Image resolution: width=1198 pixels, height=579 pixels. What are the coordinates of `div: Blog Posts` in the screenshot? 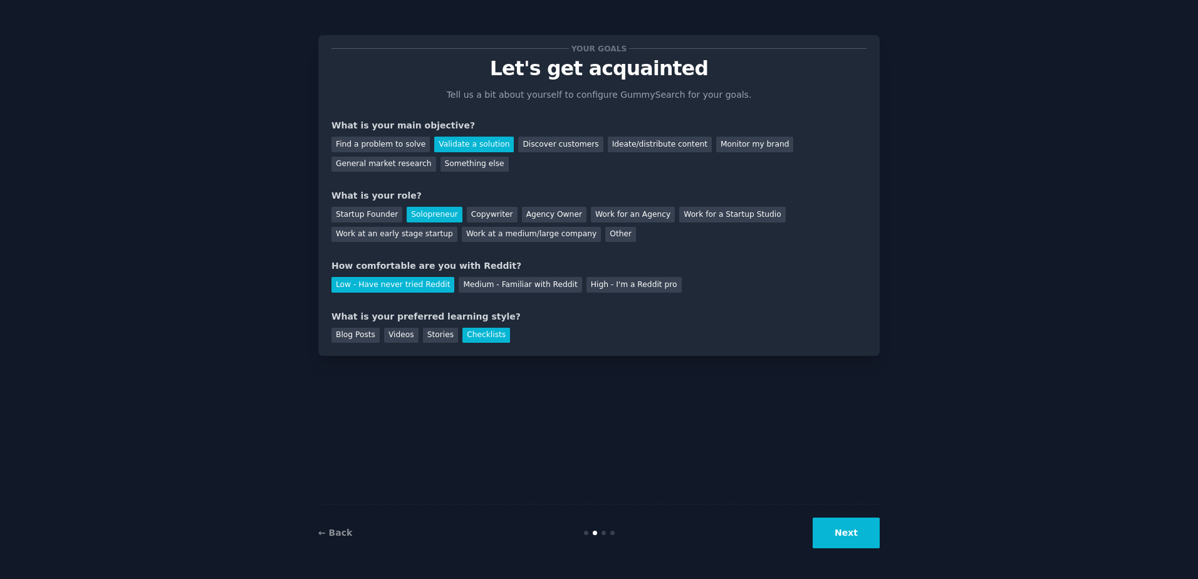 It's located at (355, 335).